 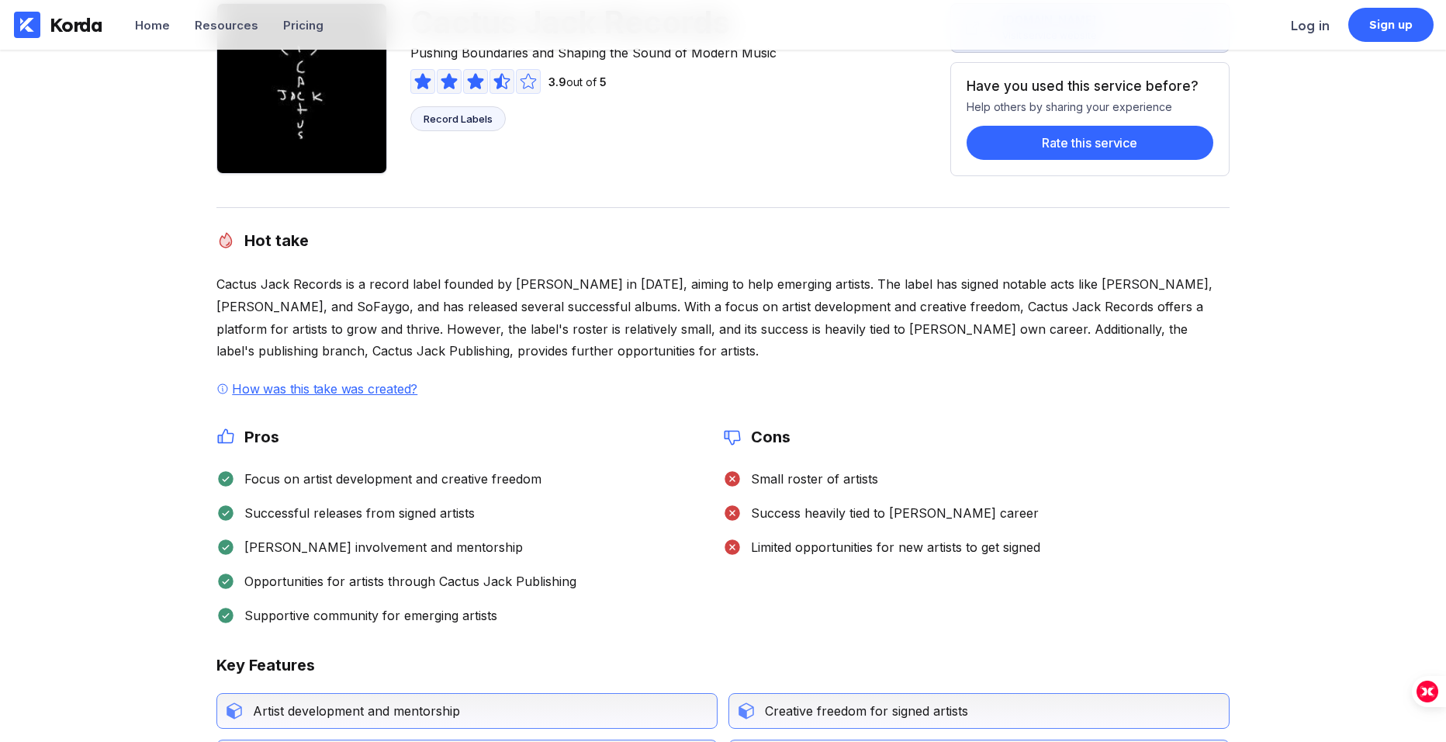 What do you see at coordinates (1090, 103) in the screenshot?
I see `div: Help others by sharing your experience` at bounding box center [1090, 103].